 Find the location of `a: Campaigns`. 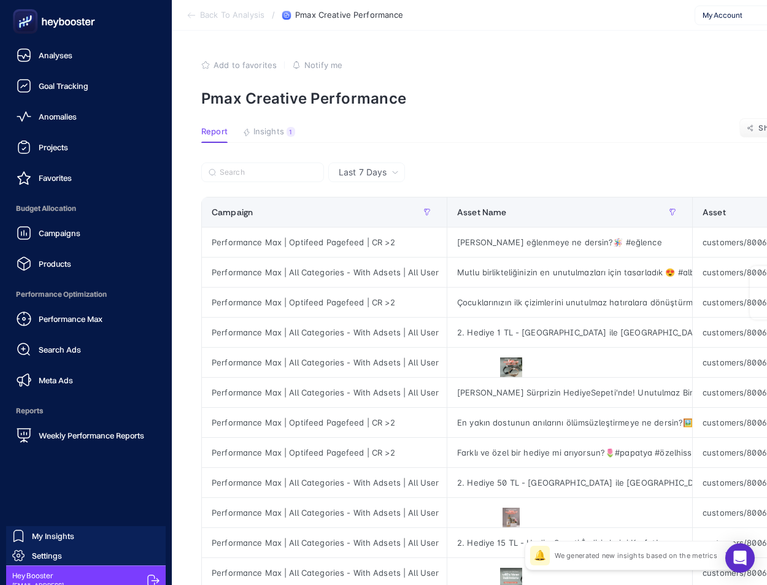

a: Campaigns is located at coordinates (86, 233).